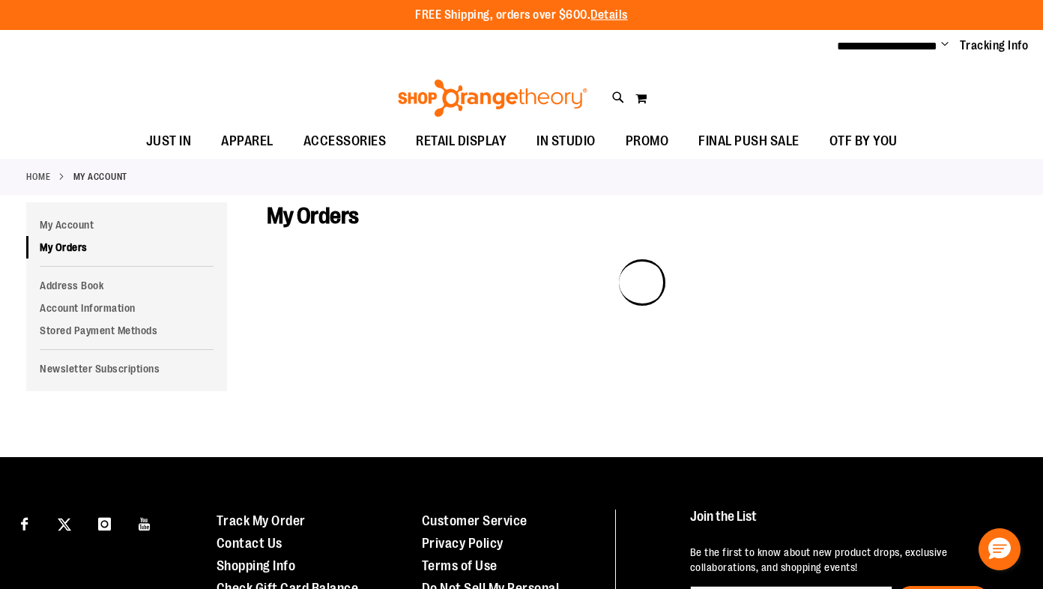 The height and width of the screenshot is (589, 1043). Describe the element at coordinates (609, 15) in the screenshot. I see `a: Details` at that location.